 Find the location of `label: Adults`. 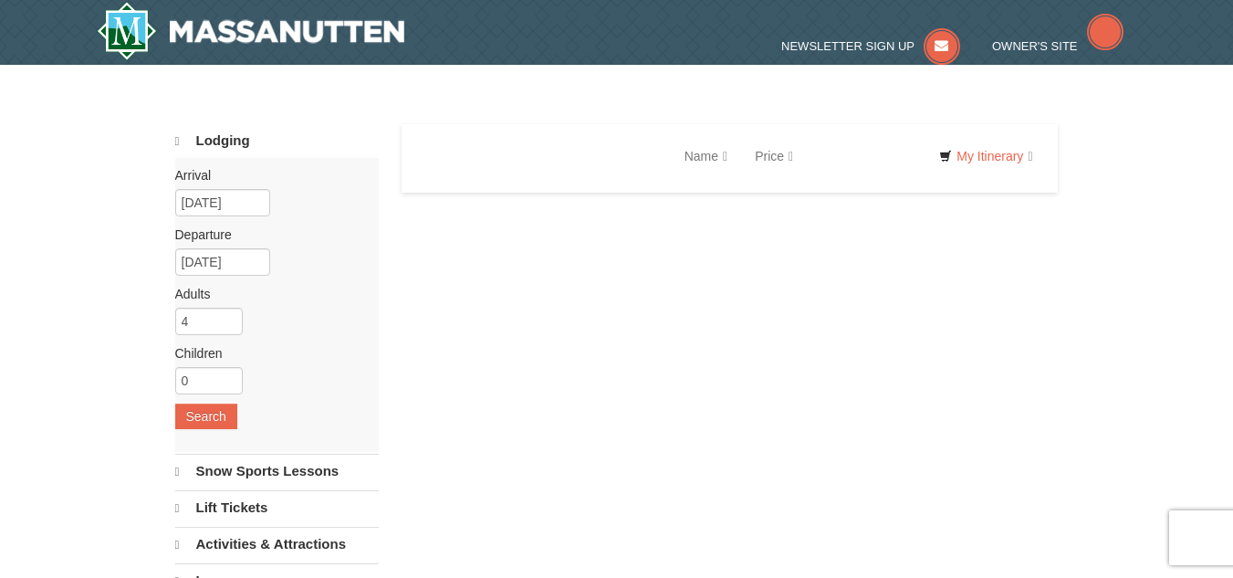

label: Adults is located at coordinates (270, 294).